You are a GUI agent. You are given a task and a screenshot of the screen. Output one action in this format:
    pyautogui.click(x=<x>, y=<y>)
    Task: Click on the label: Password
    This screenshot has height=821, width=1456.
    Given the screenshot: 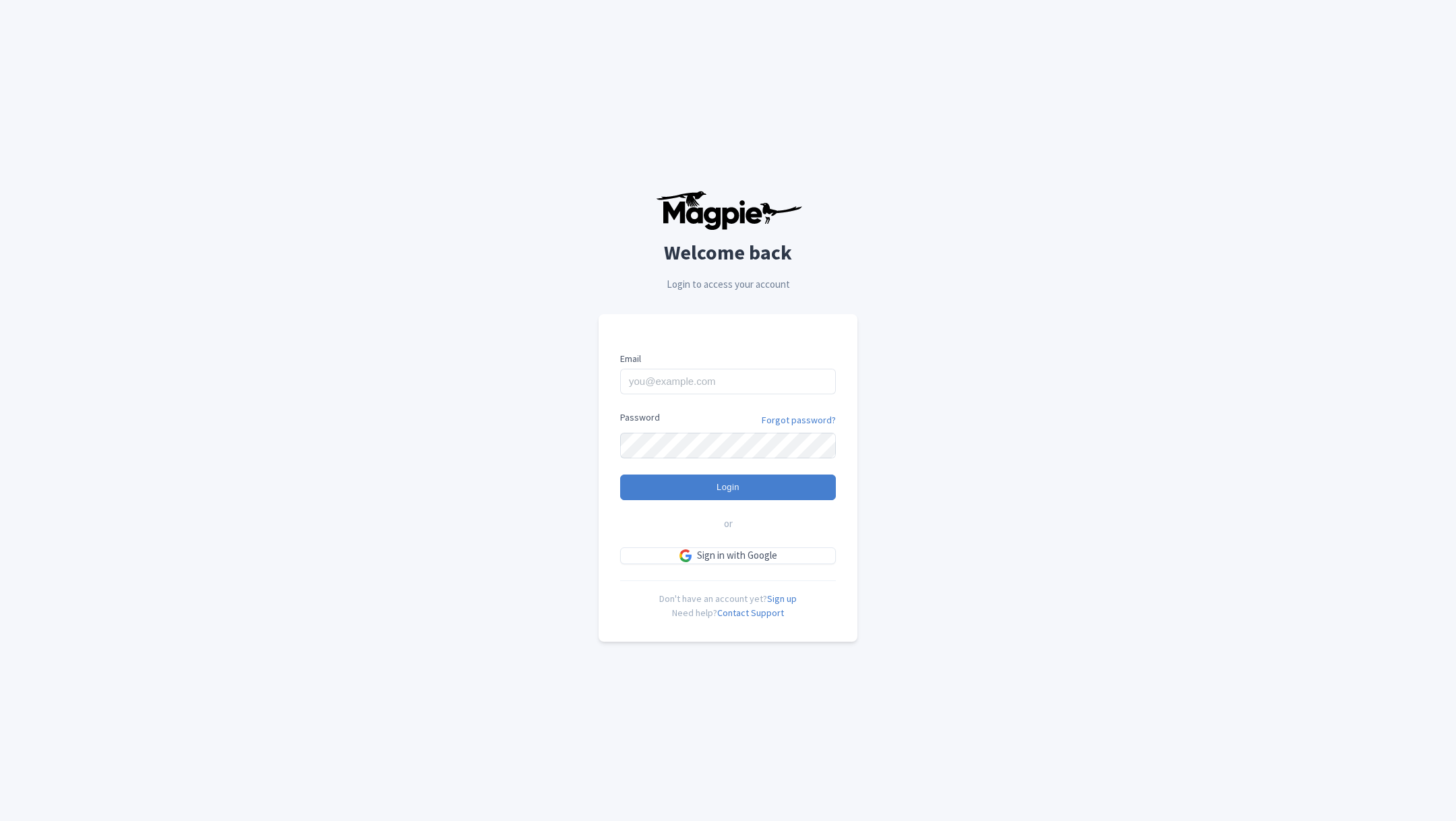 What is the action you would take?
    pyautogui.click(x=640, y=418)
    